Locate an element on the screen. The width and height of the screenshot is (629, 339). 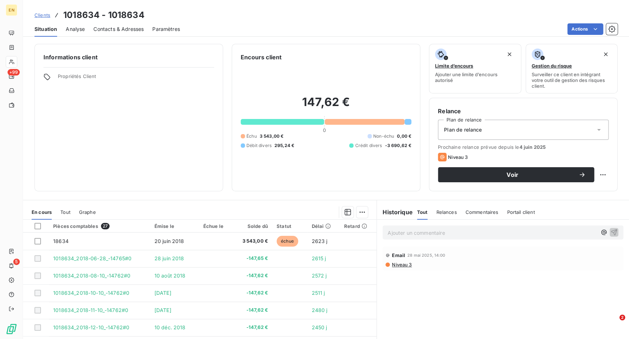
span: -147,65 € is located at coordinates (252, 258).